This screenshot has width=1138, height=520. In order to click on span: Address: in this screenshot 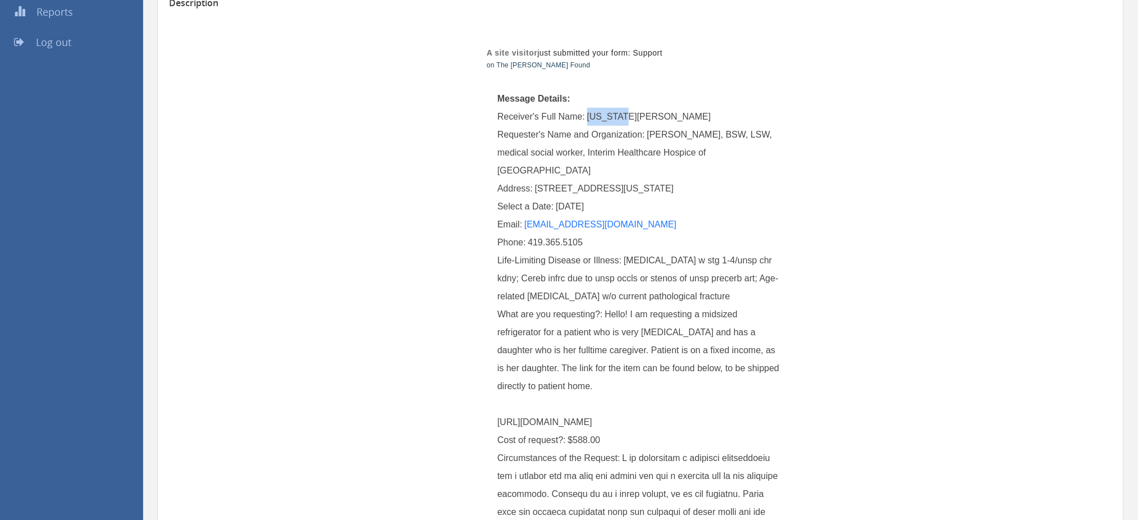, I will do `click(515, 188)`.